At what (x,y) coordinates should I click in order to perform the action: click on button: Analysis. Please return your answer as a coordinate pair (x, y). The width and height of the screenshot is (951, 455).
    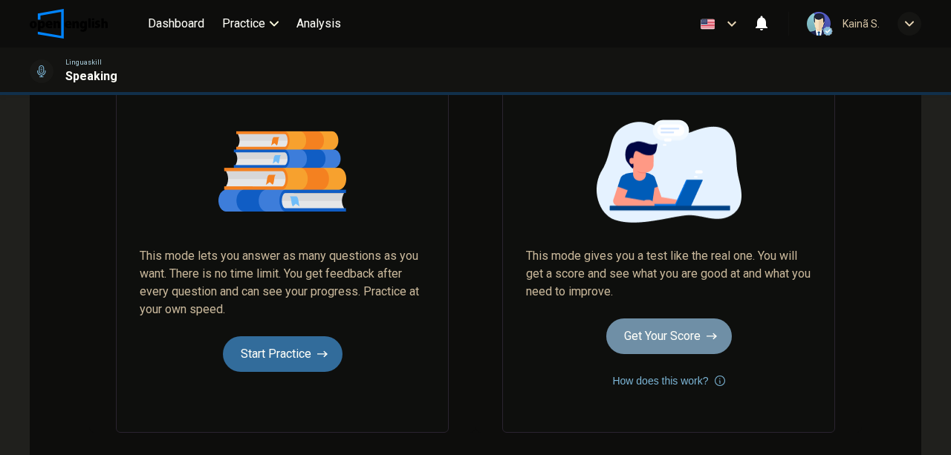
    Looking at the image, I should click on (319, 24).